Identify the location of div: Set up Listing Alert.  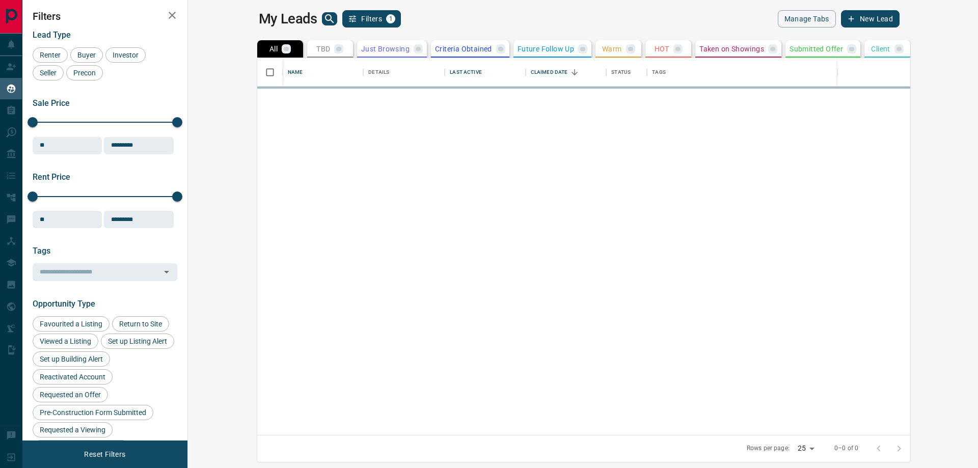
(138, 341).